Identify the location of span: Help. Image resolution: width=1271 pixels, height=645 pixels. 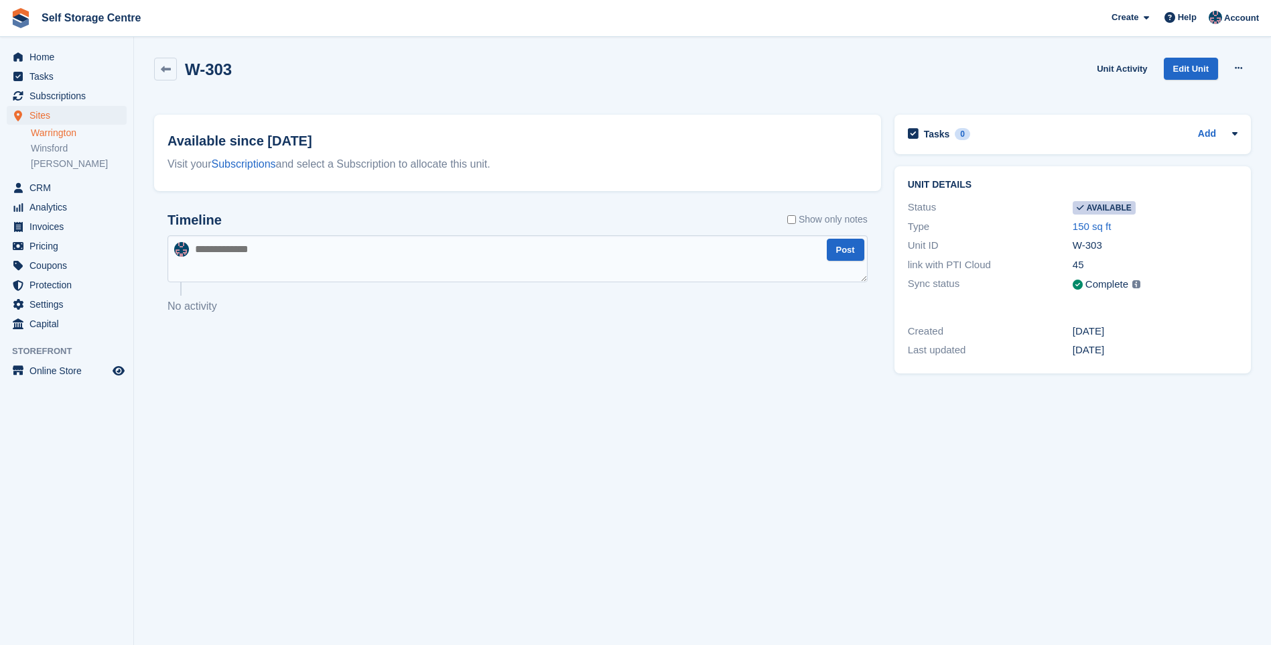
(1187, 17).